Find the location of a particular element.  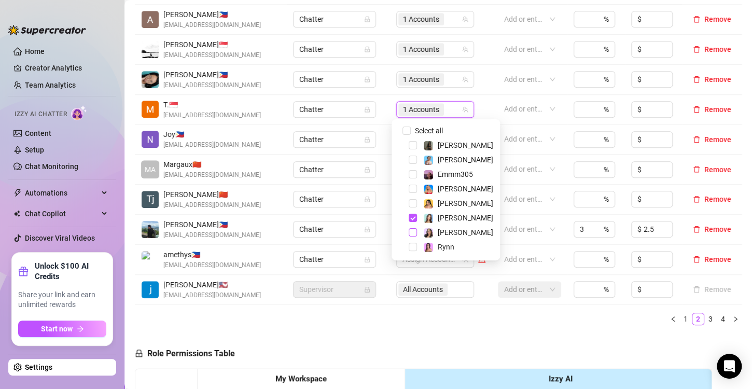

a: Setup is located at coordinates (34, 150).